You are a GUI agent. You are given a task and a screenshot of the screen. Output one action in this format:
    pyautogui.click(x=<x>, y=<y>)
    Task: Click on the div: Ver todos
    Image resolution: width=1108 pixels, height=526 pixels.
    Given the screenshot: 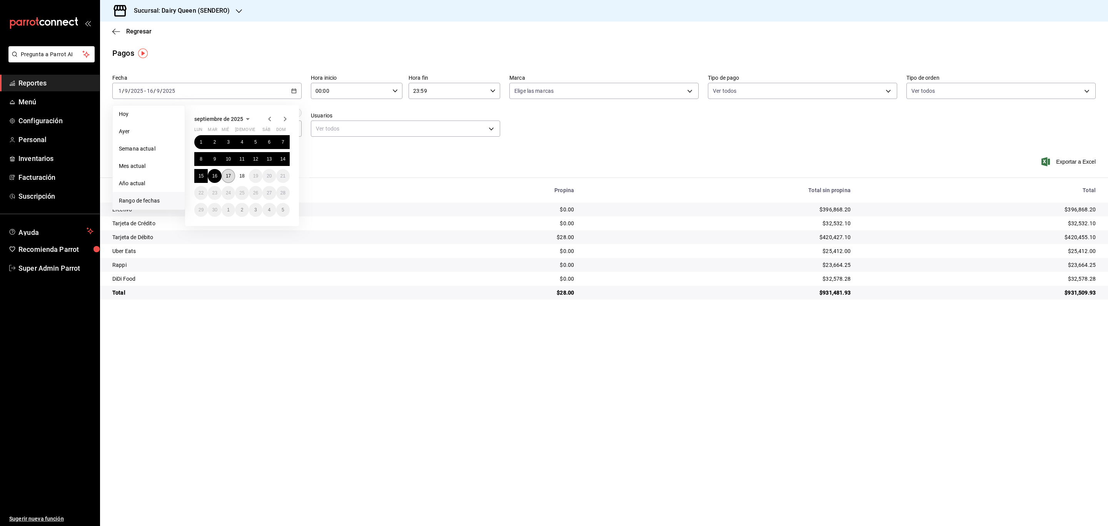 What is the action you would take?
    pyautogui.click(x=406, y=129)
    